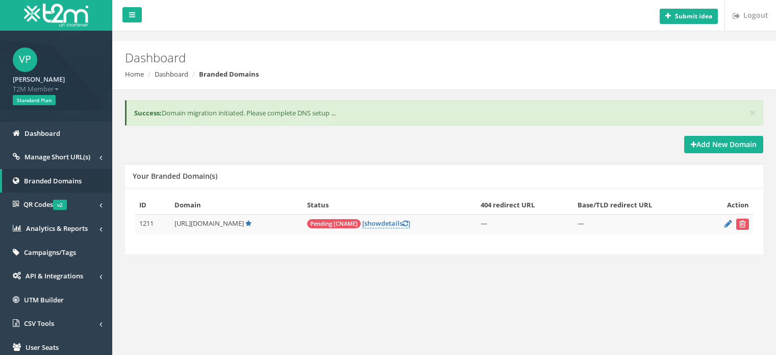 Image resolution: width=776 pixels, height=355 pixels. I want to click on span: CSV Tools, so click(39, 323).